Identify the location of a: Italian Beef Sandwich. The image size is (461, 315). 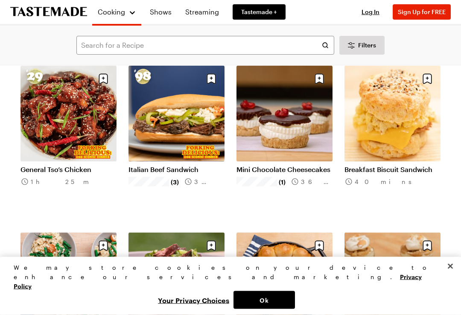
(176, 169).